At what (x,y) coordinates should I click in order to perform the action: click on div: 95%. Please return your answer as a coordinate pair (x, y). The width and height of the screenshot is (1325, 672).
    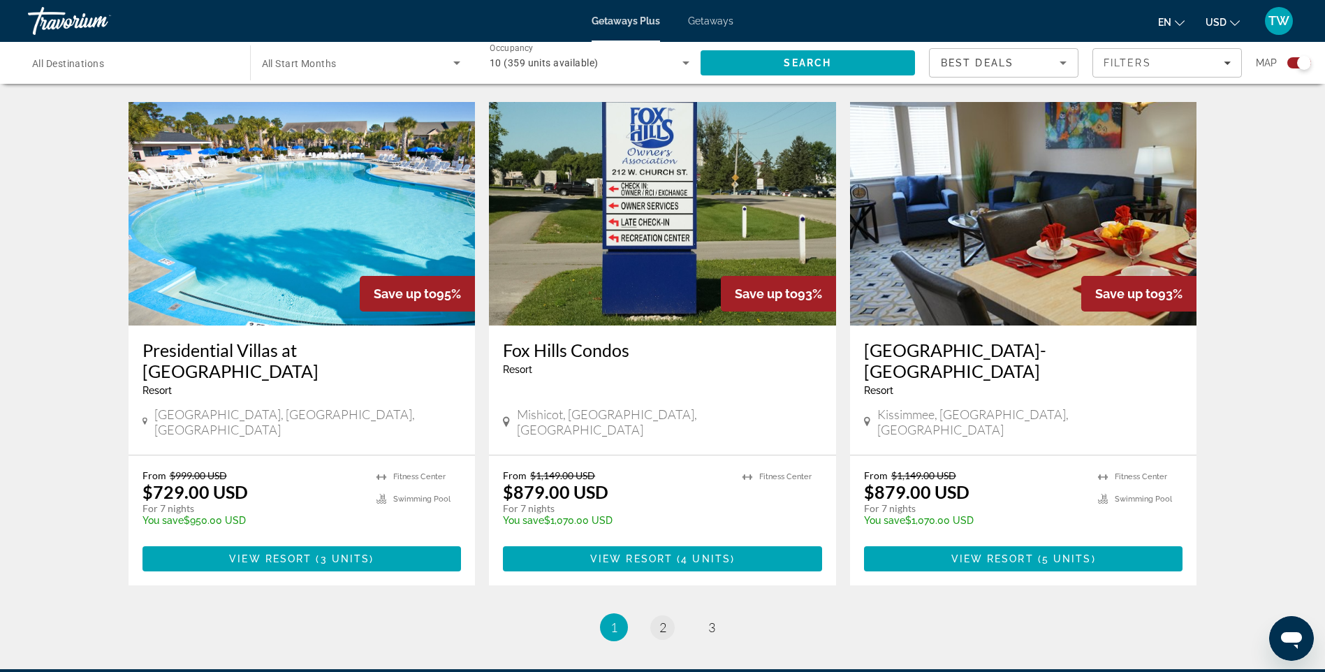
    Looking at the image, I should click on (417, 293).